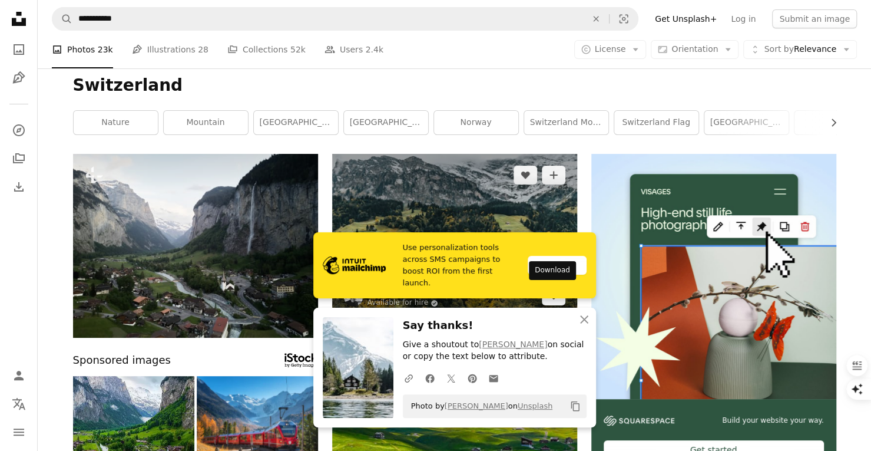  I want to click on a: Unsplash, so click(535, 405).